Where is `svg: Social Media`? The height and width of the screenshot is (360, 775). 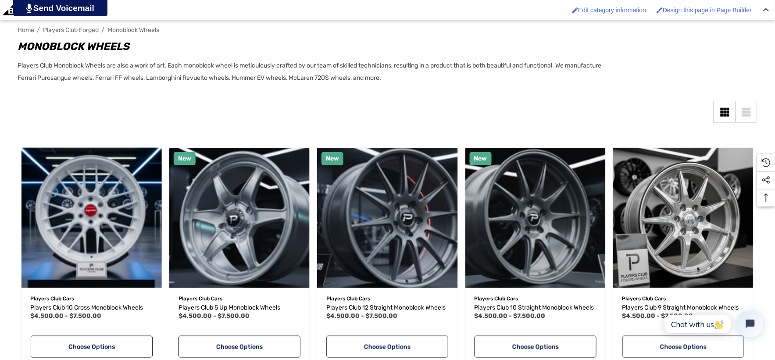
svg: Social Media is located at coordinates (767, 180).